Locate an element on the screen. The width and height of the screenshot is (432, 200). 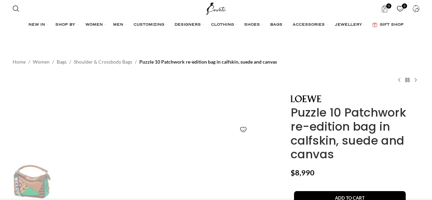
a: Site logo is located at coordinates (216, 8).